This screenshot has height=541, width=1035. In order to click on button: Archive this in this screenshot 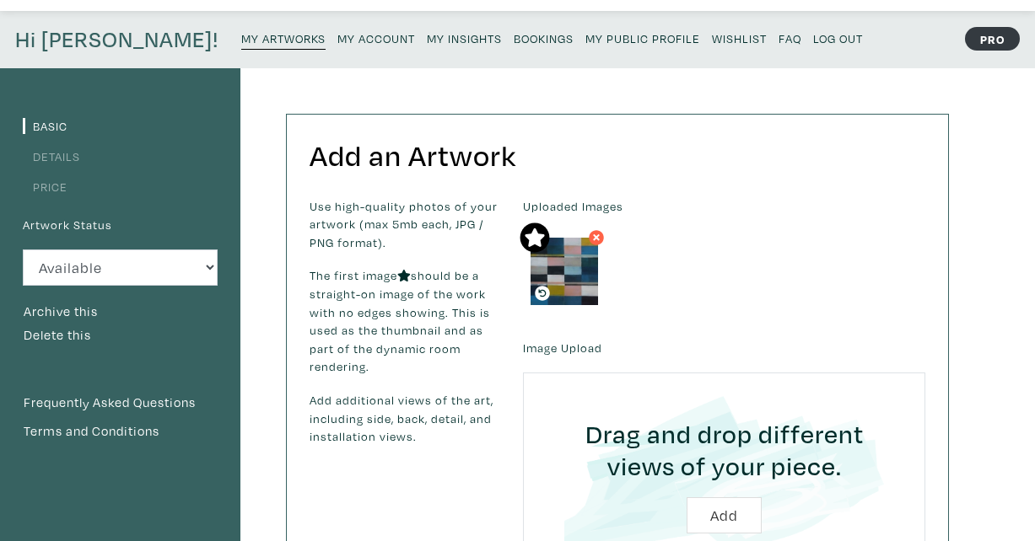, I will do `click(61, 312)`.